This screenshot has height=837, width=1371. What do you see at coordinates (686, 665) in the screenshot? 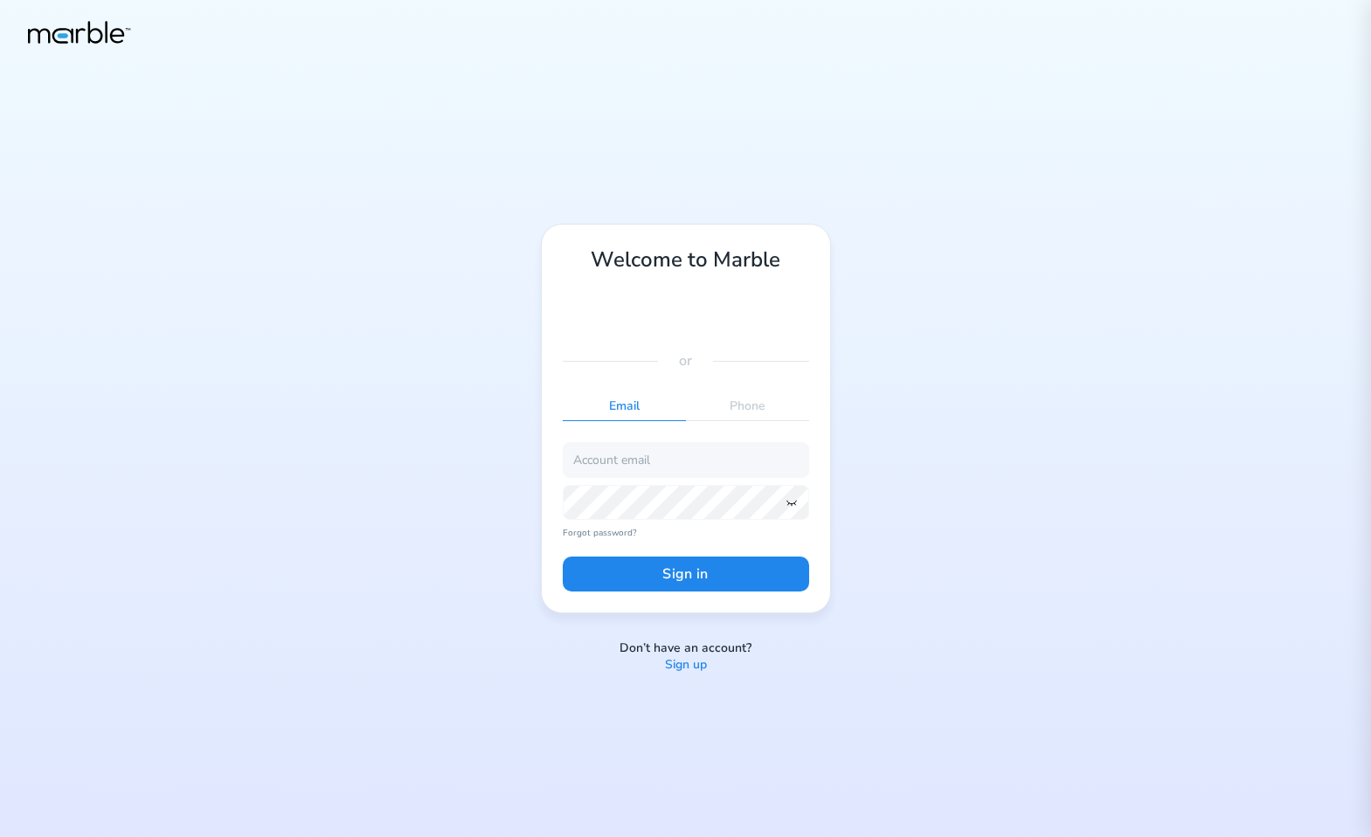
I see `p: Sign up` at bounding box center [686, 665].